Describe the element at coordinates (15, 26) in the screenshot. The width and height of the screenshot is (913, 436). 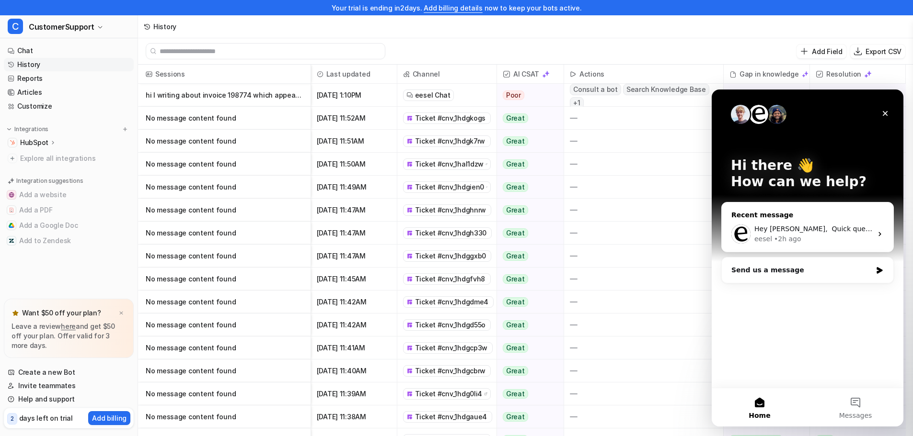
I see `span: C` at that location.